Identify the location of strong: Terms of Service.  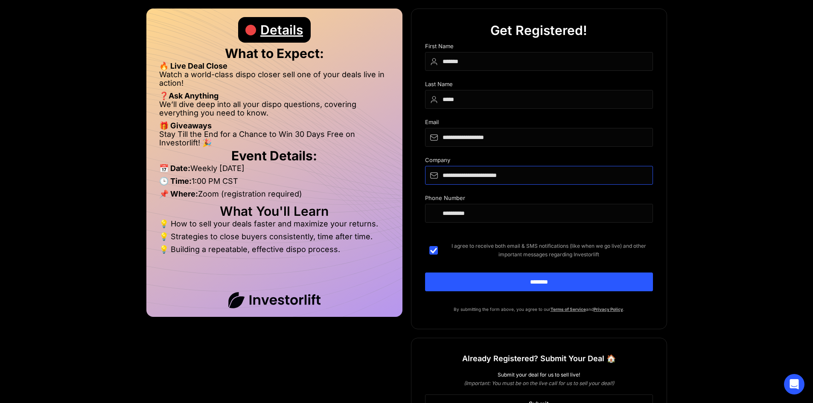
(568, 309).